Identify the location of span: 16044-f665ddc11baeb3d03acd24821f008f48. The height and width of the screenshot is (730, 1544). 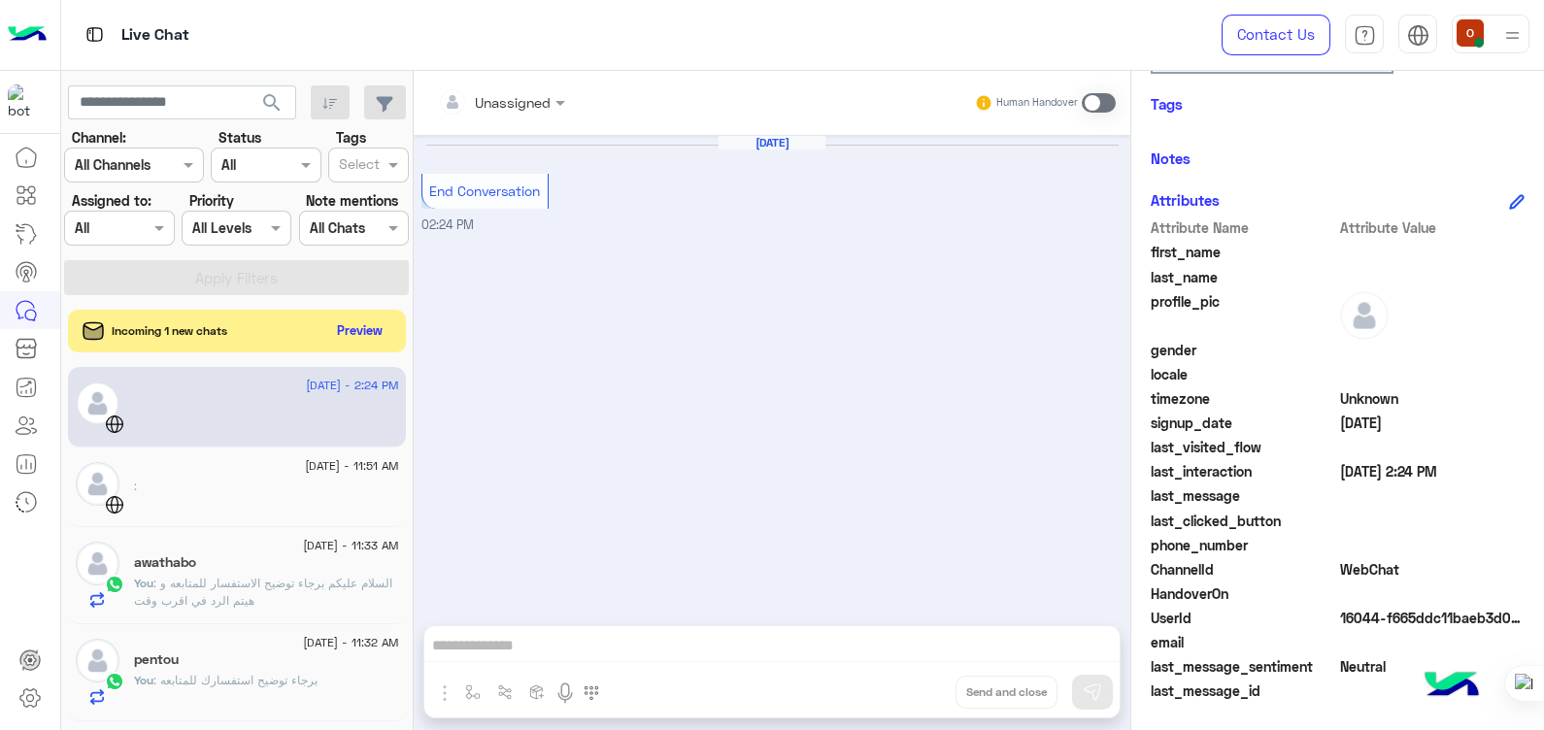
(1432, 618).